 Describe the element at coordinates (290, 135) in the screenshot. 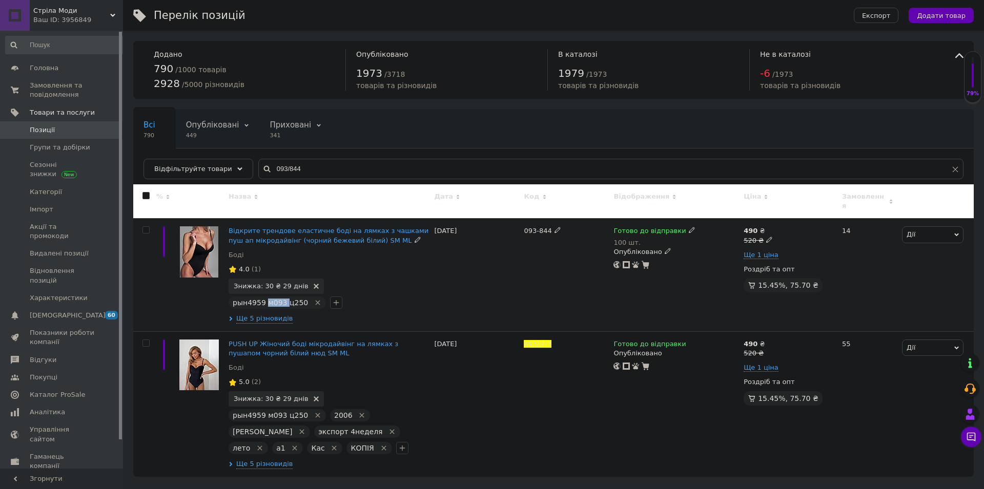

I see `span: 341` at that location.